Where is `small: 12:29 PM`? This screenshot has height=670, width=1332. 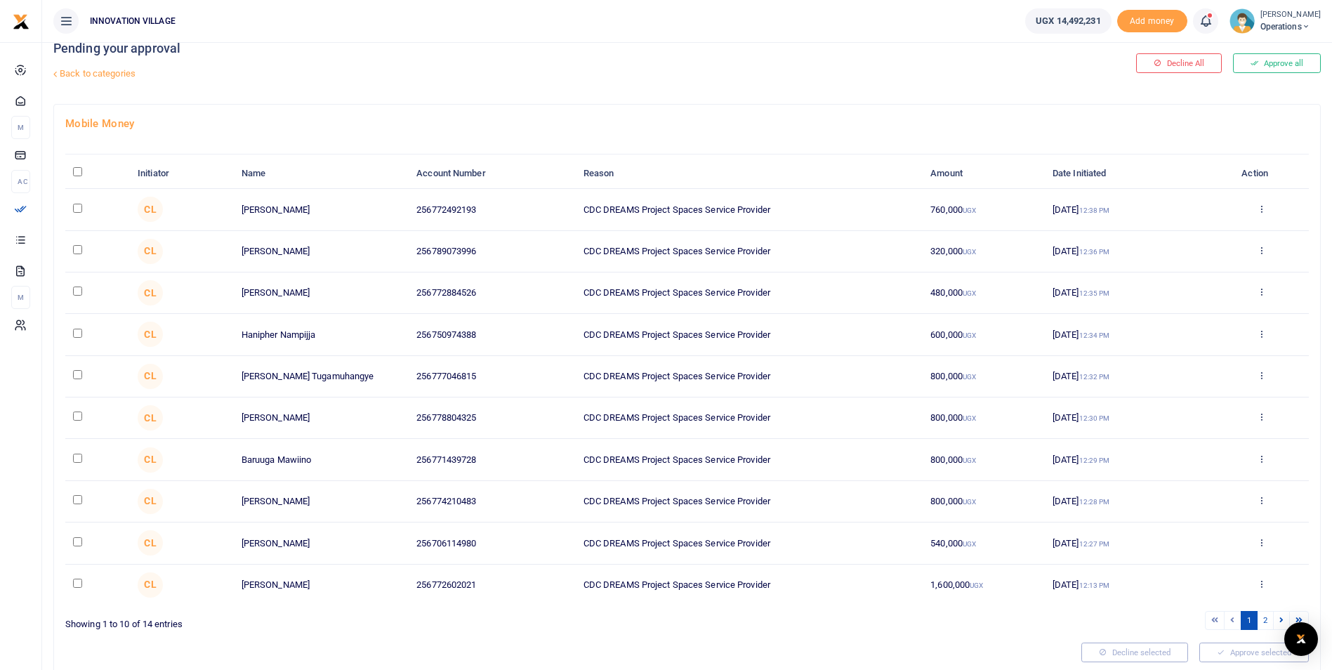 small: 12:29 PM is located at coordinates (1095, 460).